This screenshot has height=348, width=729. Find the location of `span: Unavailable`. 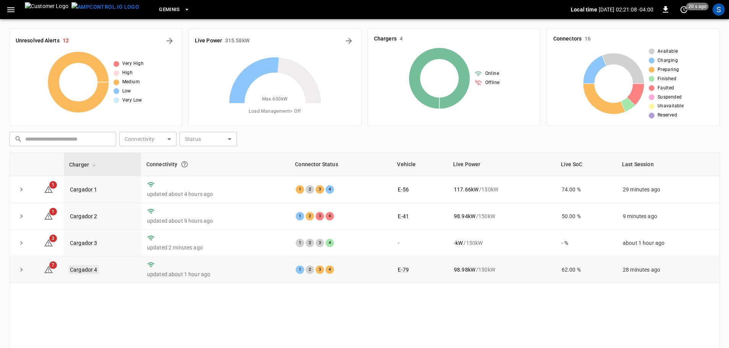

span: Unavailable is located at coordinates (670, 106).